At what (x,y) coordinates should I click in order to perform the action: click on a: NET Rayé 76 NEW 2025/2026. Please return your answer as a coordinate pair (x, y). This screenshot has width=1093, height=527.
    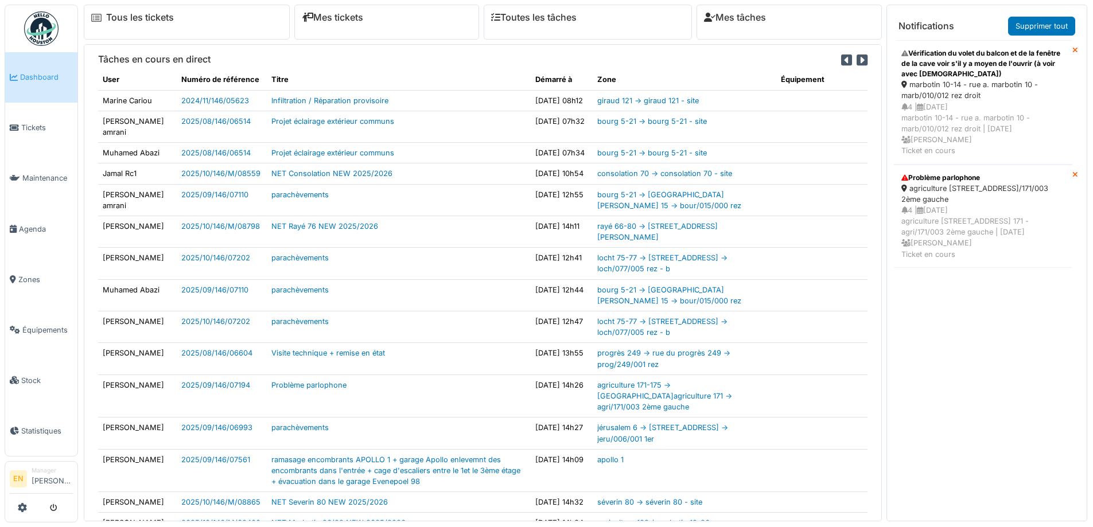
    Looking at the image, I should click on (325, 226).